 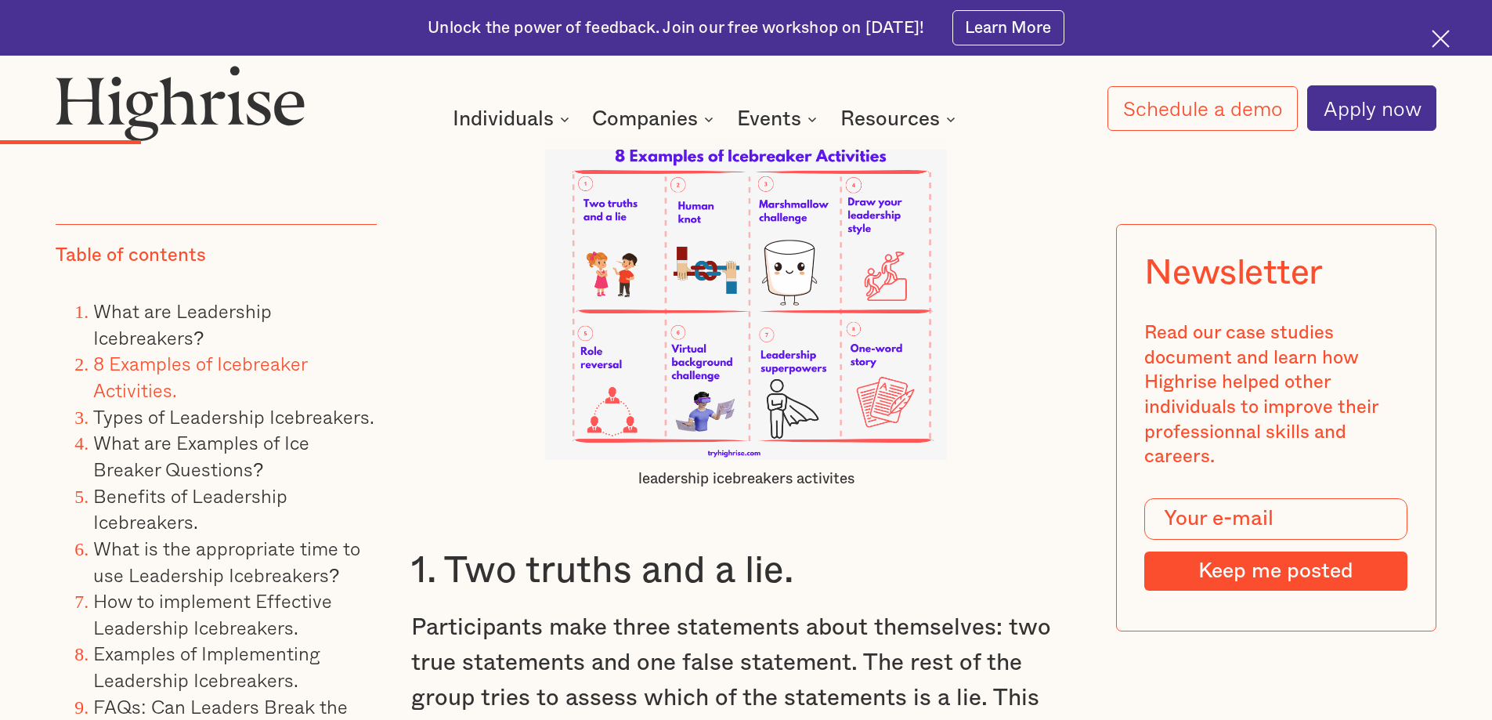 I want to click on a: How to implement Effective Leadership Icebreakers., so click(x=212, y=613).